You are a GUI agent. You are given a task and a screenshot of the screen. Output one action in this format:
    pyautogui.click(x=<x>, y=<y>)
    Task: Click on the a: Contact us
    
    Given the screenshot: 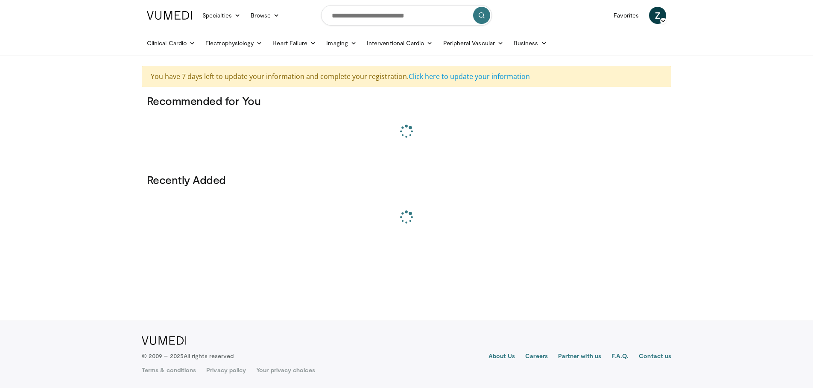 What is the action you would take?
    pyautogui.click(x=655, y=357)
    